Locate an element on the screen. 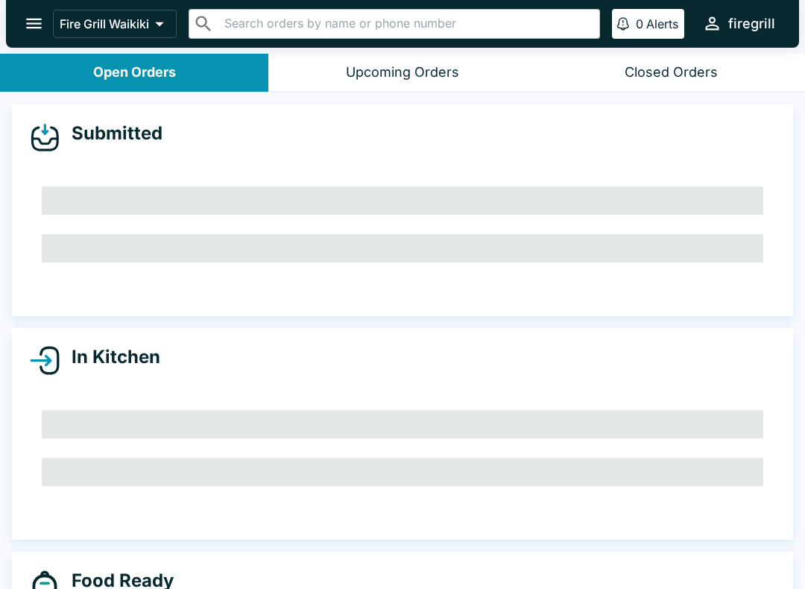  input: Search orders by name or phone number is located at coordinates (406, 24).